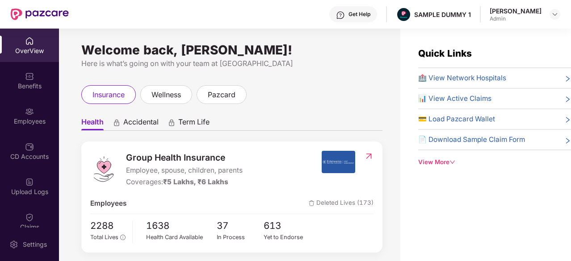 The image size is (571, 261). Describe the element at coordinates (341, 15) in the screenshot. I see `img: svg+xml;base64,PHN2ZyBpZD0iSGVscC0zMngzMiIgeG1sbnM9Imh0dHA6Ly93d3cudzMub3JnLzIwMDAvc3ZnIiB3aWR0aD...` at that location.